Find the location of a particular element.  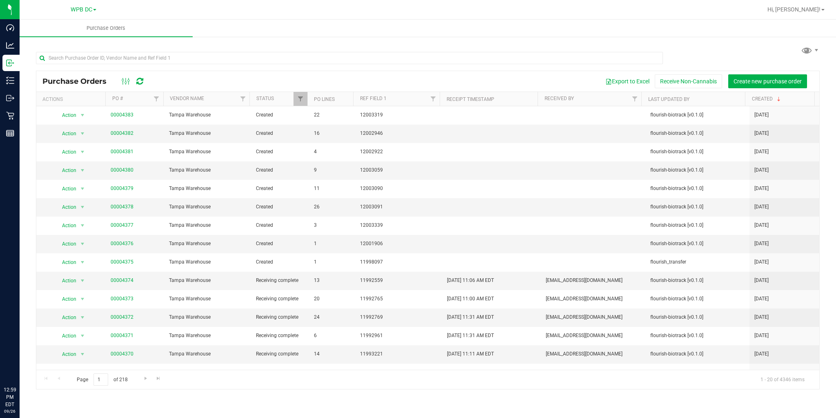

a: Created is located at coordinates (767, 99).